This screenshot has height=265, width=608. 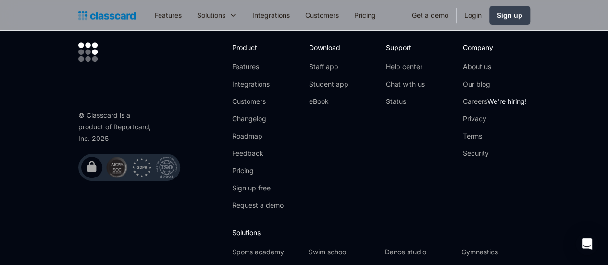 What do you see at coordinates (329, 101) in the screenshot?
I see `a: eBook` at bounding box center [329, 101].